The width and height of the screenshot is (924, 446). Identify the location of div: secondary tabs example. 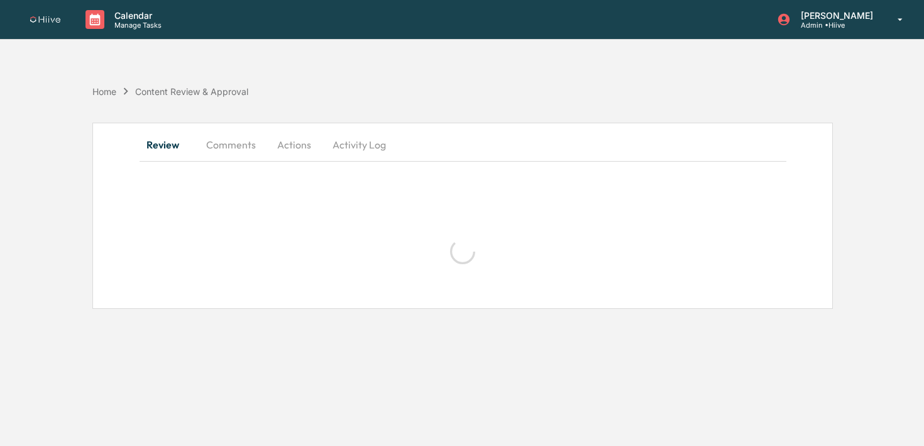
(463, 145).